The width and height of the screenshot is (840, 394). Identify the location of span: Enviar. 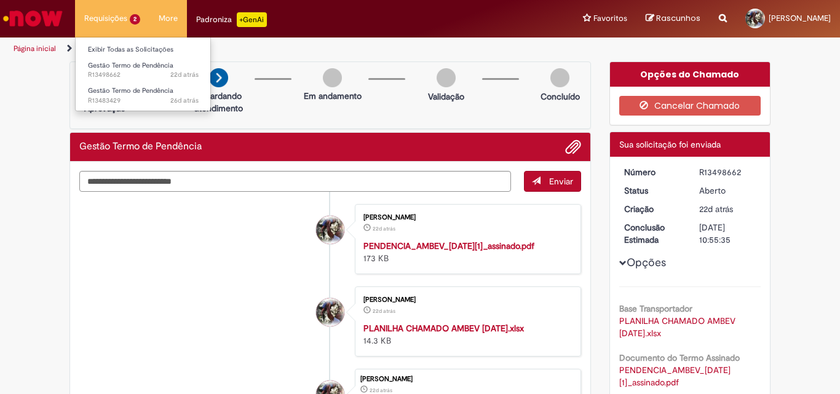
(561, 181).